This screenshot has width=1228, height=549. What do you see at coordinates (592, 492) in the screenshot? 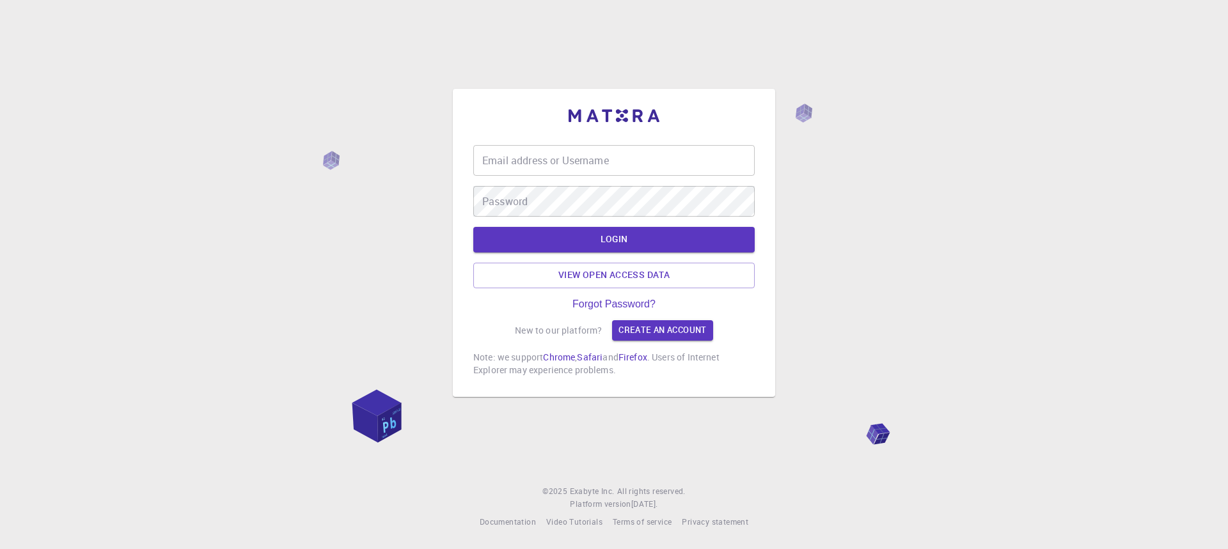
I see `a: Exabyte Inc.` at bounding box center [592, 492].